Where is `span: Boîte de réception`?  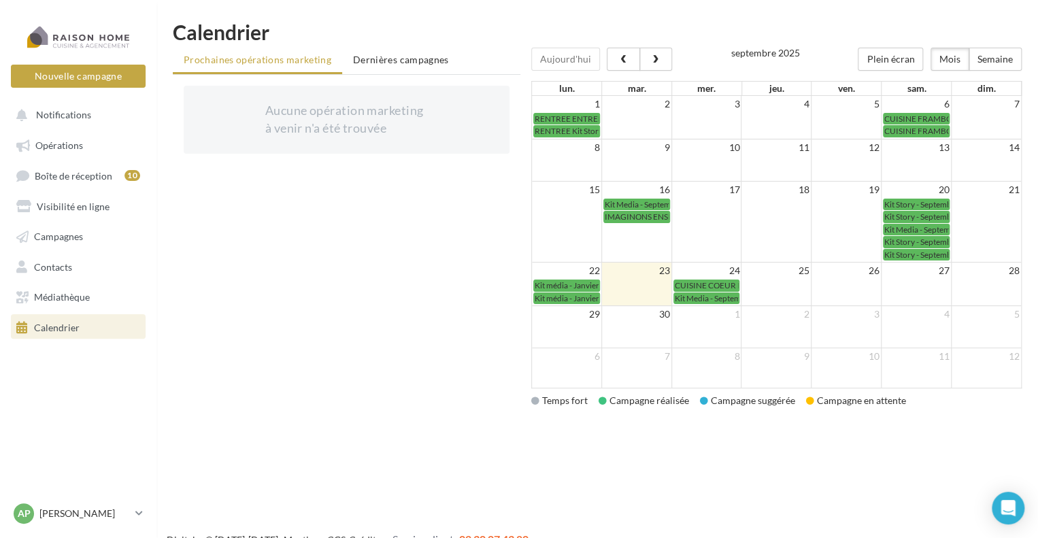
span: Boîte de réception is located at coordinates (73, 175).